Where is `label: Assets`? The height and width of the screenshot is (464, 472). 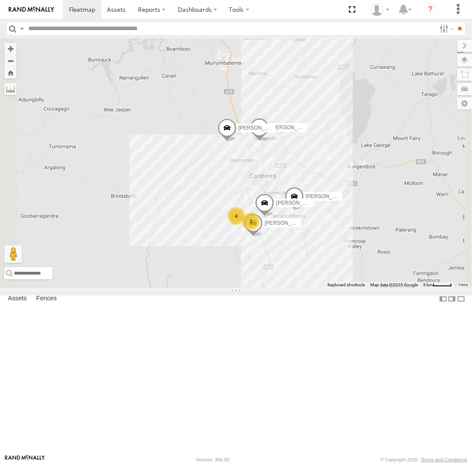 label: Assets is located at coordinates (17, 299).